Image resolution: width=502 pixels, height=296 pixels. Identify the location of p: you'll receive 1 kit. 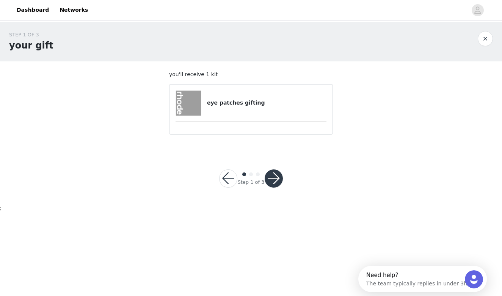
(251, 74).